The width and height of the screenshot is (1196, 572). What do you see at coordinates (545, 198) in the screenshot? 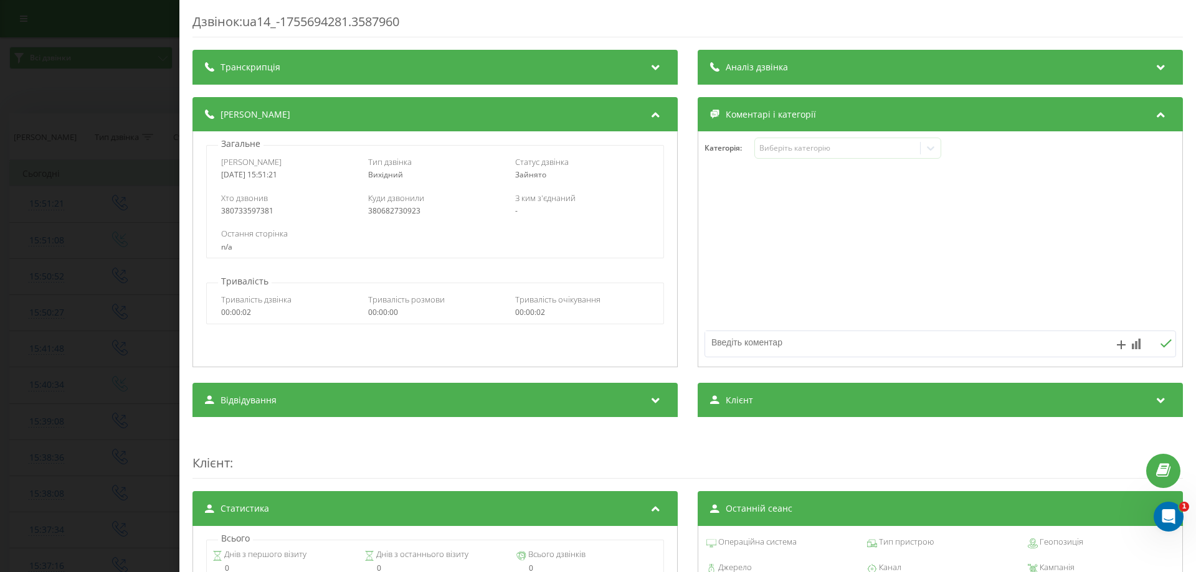
I see `span: З ким з'єднаний` at bounding box center [545, 198].